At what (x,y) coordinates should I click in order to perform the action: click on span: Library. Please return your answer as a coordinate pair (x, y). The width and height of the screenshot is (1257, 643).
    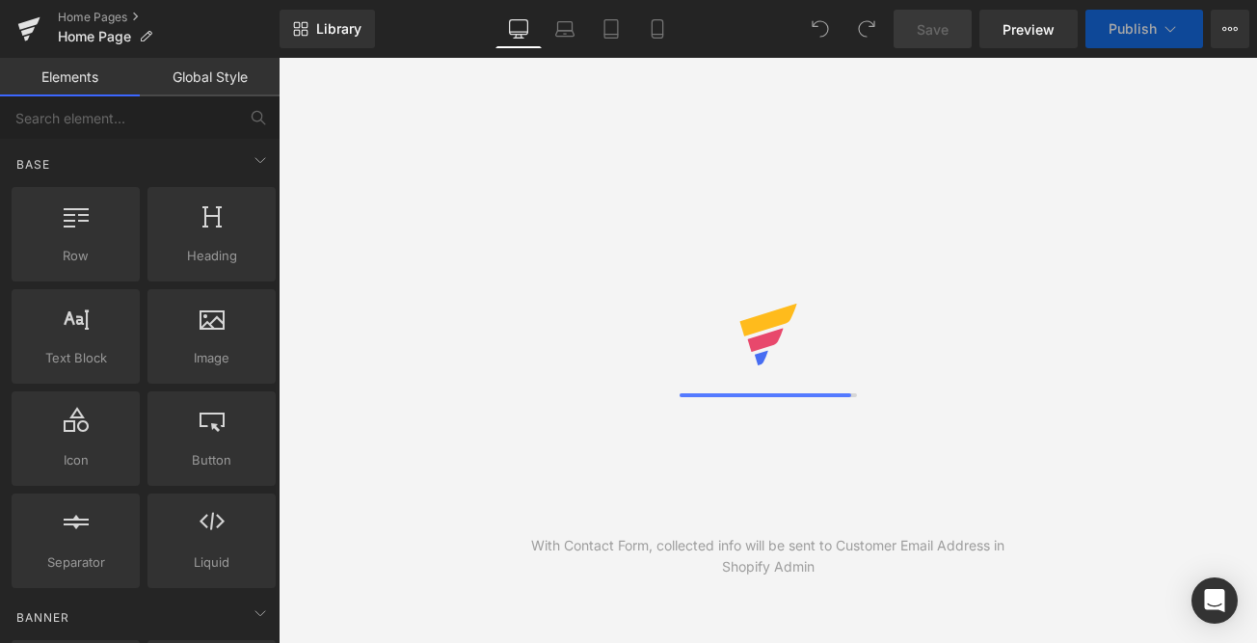
    Looking at the image, I should click on (338, 29).